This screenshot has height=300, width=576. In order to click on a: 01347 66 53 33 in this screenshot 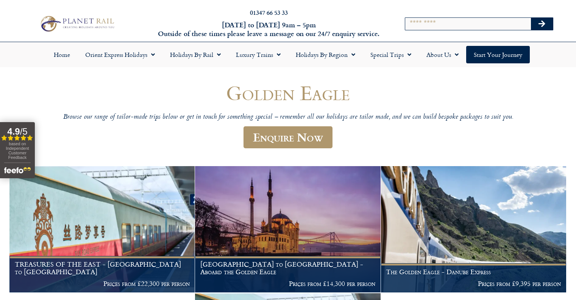, I will do `click(269, 12)`.